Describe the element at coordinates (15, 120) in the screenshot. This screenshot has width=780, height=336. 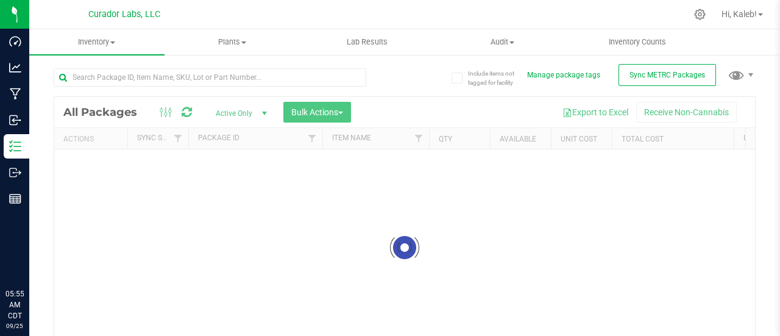
I see `inline-svg: Inbound` at that location.